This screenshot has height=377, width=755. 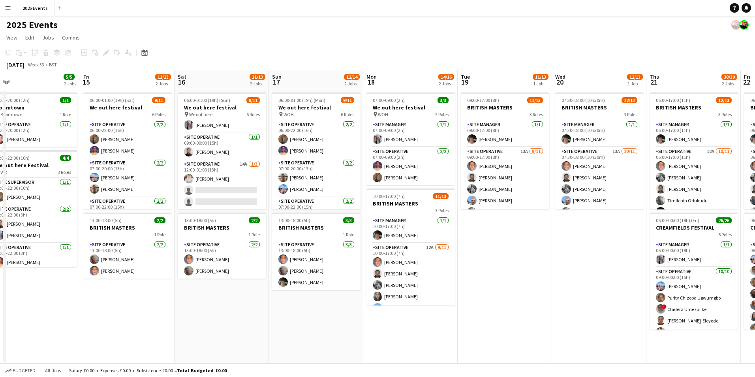 What do you see at coordinates (30, 38) in the screenshot?
I see `a: Edit` at bounding box center [30, 38].